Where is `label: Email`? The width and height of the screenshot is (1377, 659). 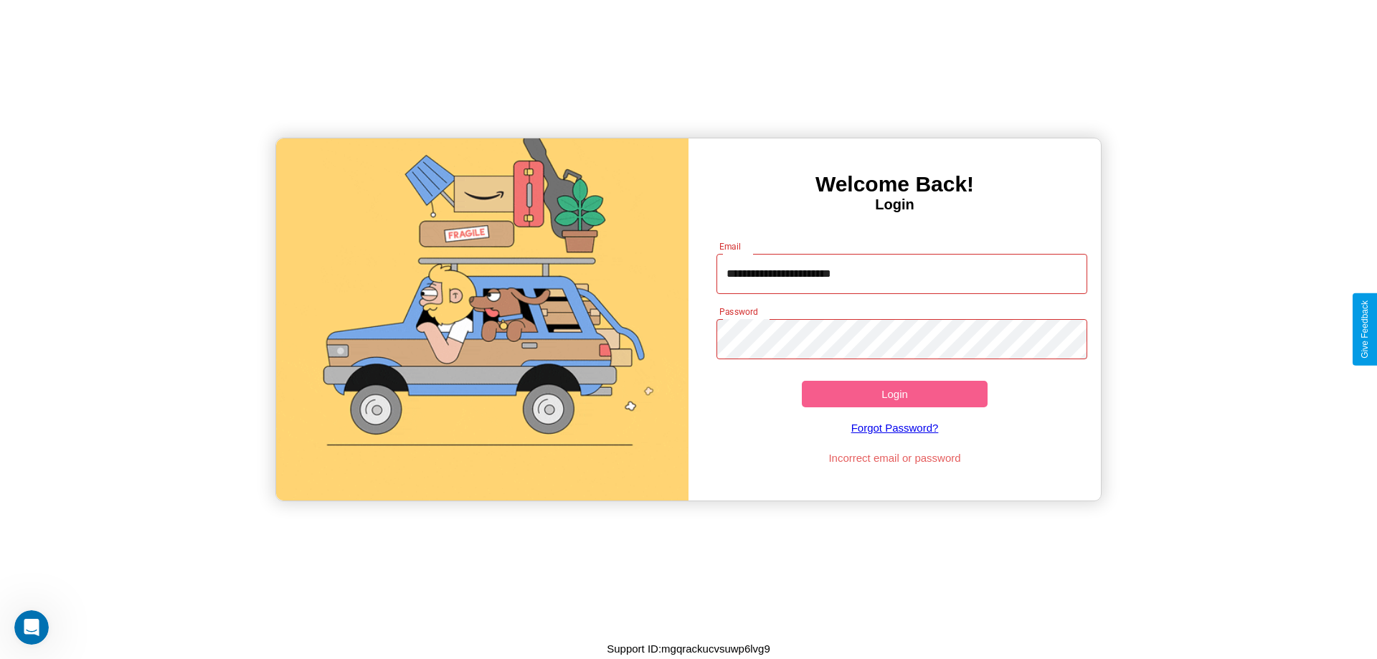 label: Email is located at coordinates (730, 246).